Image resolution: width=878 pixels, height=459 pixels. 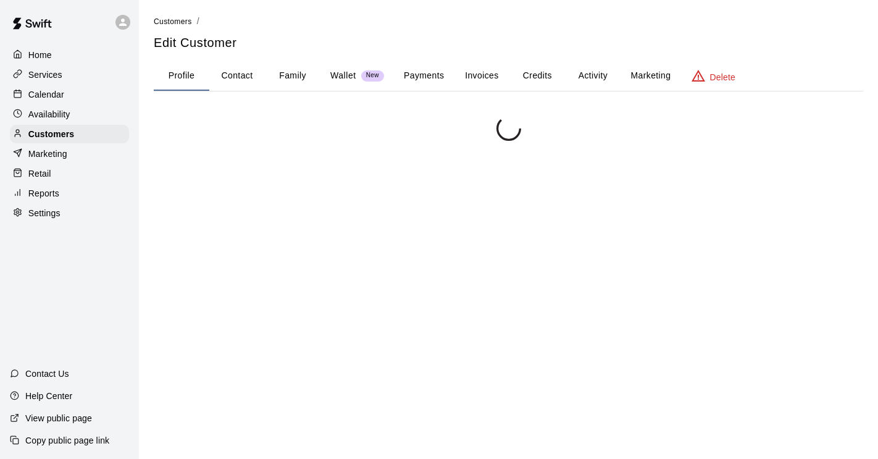 I want to click on p: Wallet, so click(x=343, y=75).